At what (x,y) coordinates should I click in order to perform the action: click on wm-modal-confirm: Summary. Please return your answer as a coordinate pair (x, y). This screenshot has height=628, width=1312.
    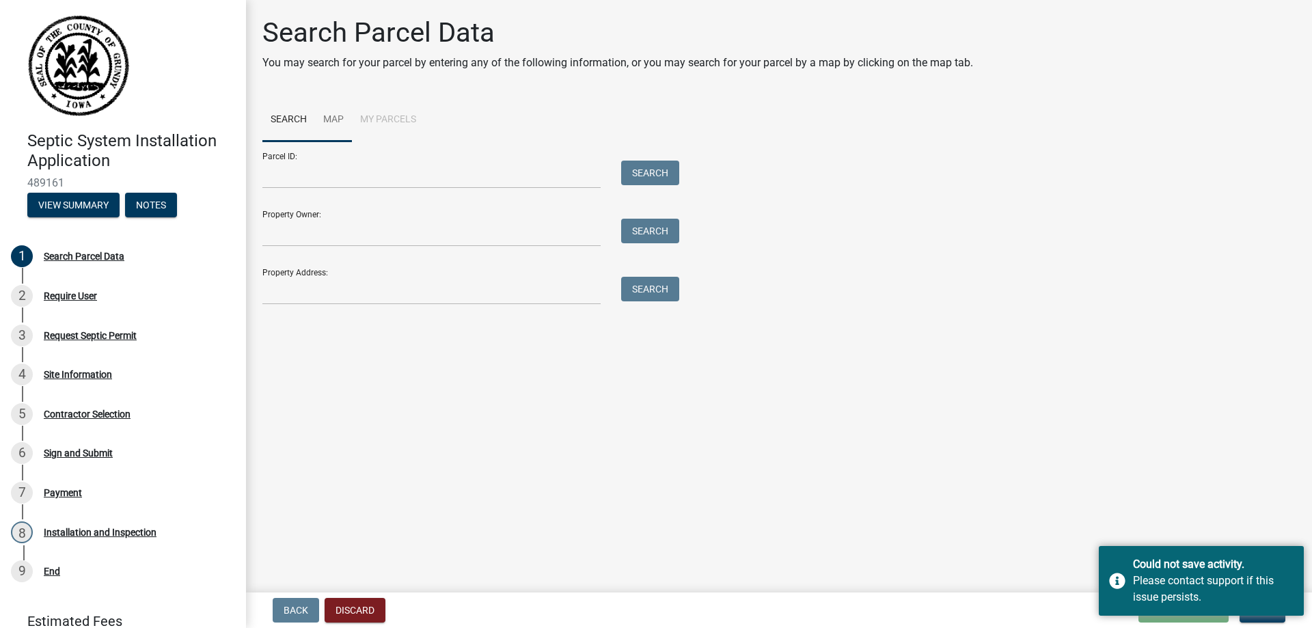
    Looking at the image, I should click on (73, 206).